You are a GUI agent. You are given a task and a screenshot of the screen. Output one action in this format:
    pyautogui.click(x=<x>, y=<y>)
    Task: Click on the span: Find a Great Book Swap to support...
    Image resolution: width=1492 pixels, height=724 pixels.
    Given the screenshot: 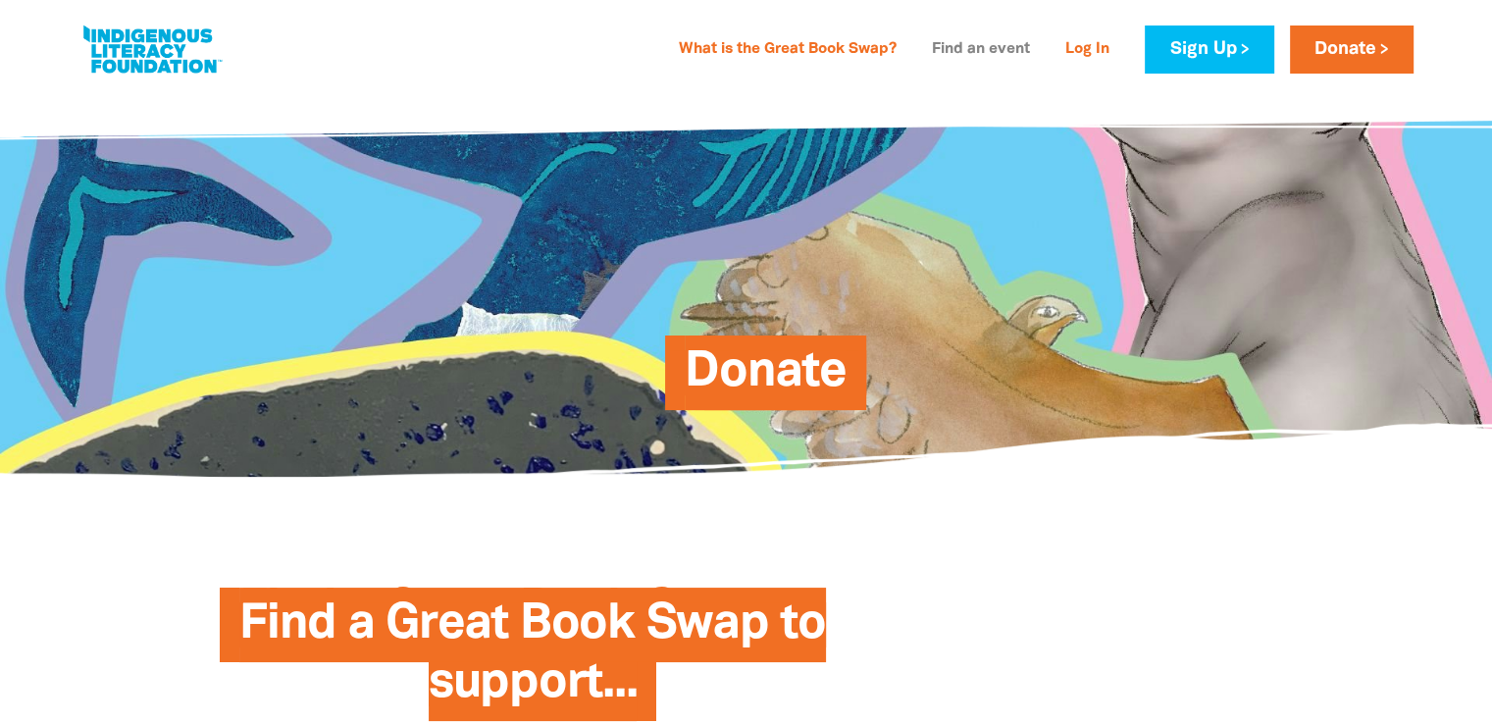 What is the action you would take?
    pyautogui.click(x=533, y=661)
    